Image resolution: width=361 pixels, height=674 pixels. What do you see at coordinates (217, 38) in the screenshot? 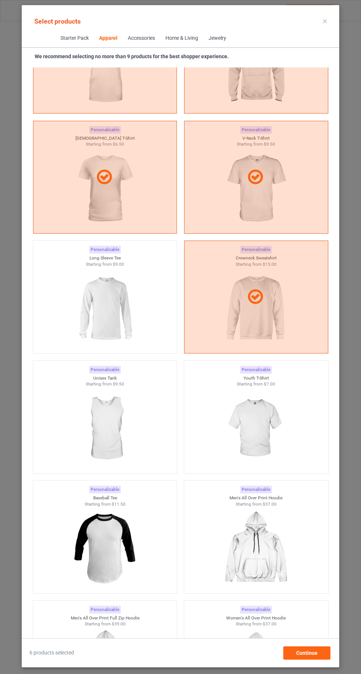
I see `div: Jewelry` at bounding box center [217, 38].